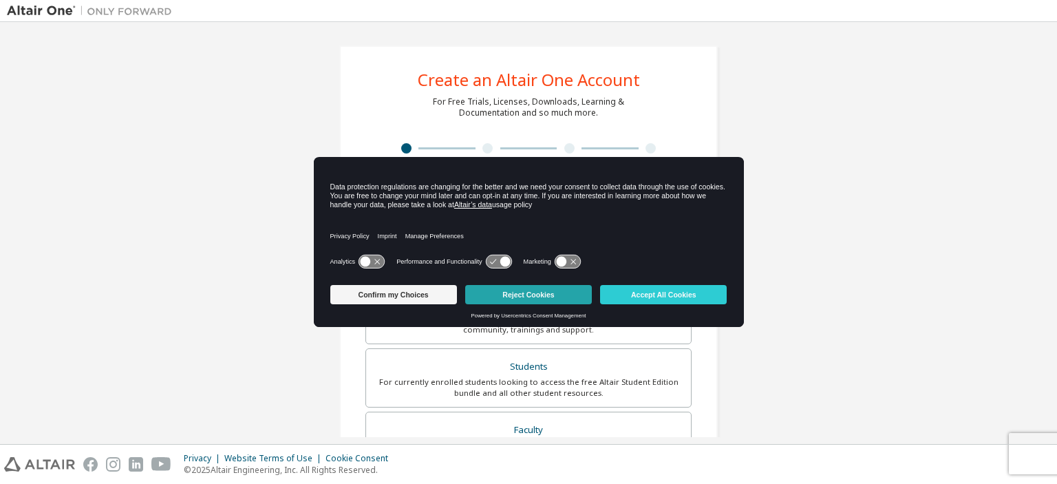 The image size is (1057, 484). Describe the element at coordinates (39, 464) in the screenshot. I see `img: altair_logo.svg` at that location.